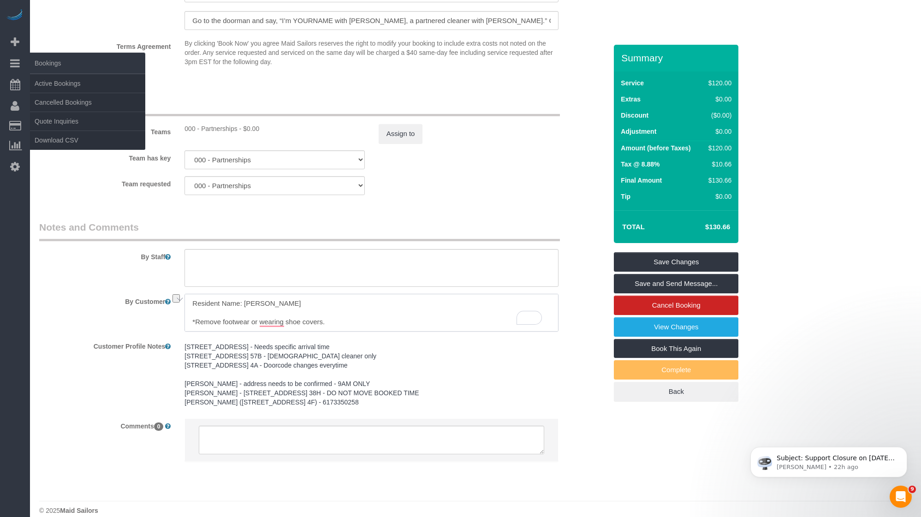 The image size is (921, 517). I want to click on a: View Changes, so click(676, 327).